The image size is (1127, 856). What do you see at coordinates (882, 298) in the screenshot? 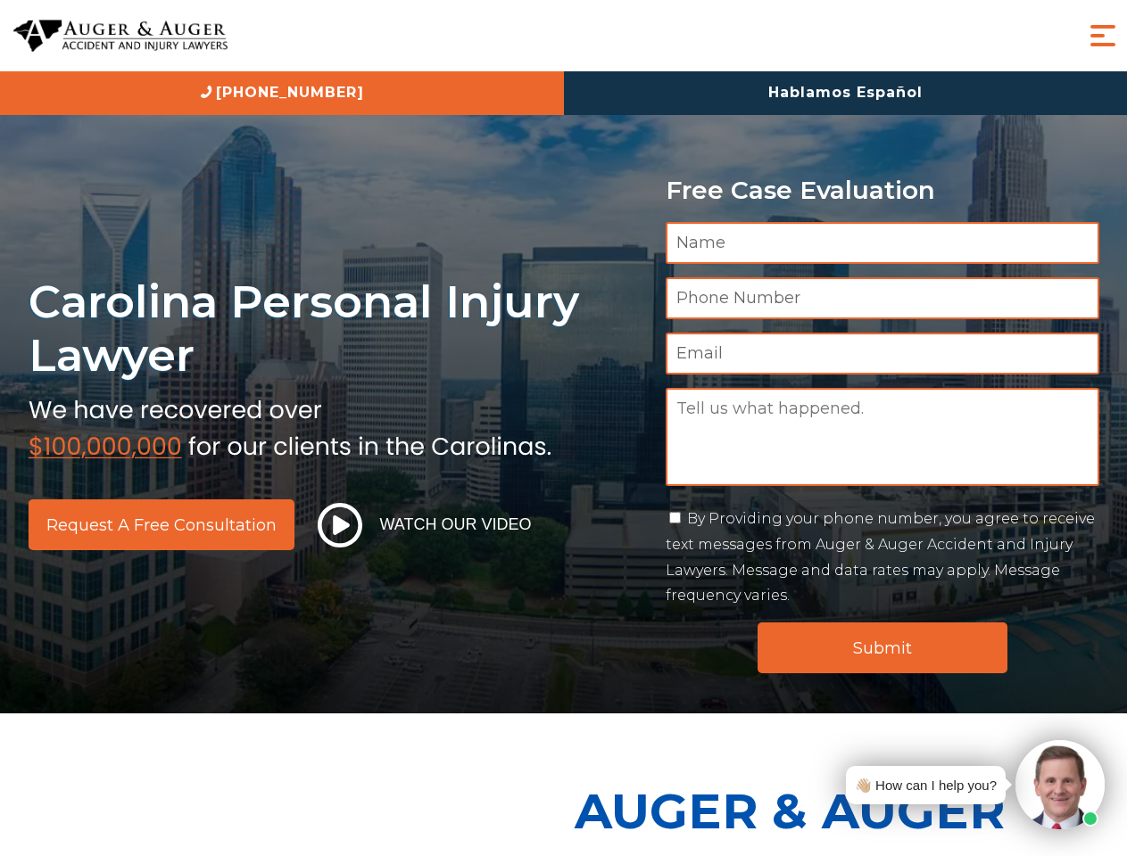
I see `input: Phone Number` at bounding box center [882, 298].